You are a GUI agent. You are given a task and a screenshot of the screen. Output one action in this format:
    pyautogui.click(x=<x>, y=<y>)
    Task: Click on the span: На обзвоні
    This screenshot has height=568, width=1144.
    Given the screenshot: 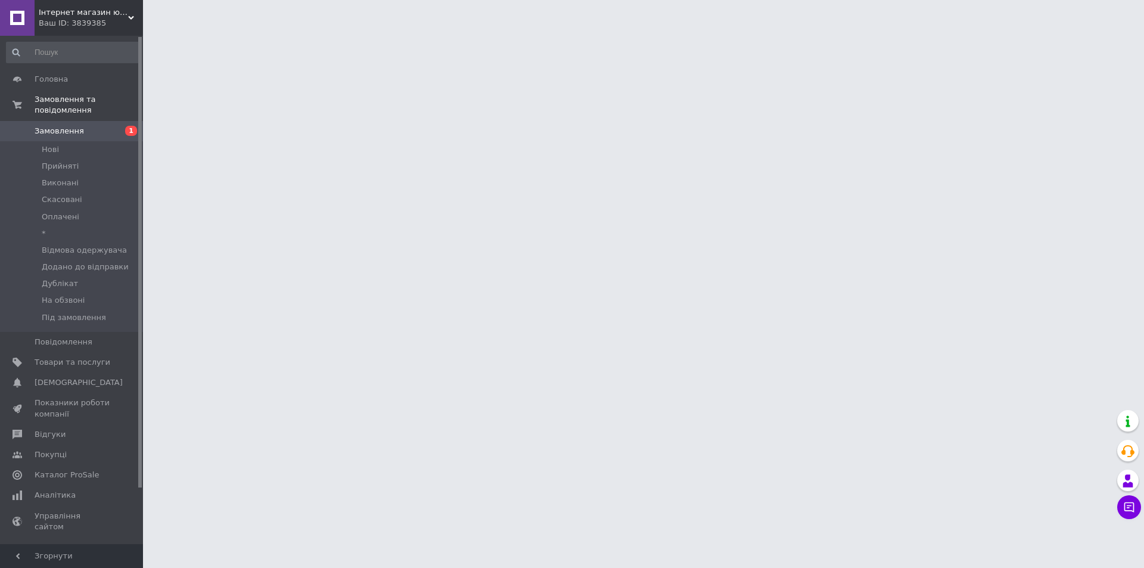 What is the action you would take?
    pyautogui.click(x=63, y=300)
    